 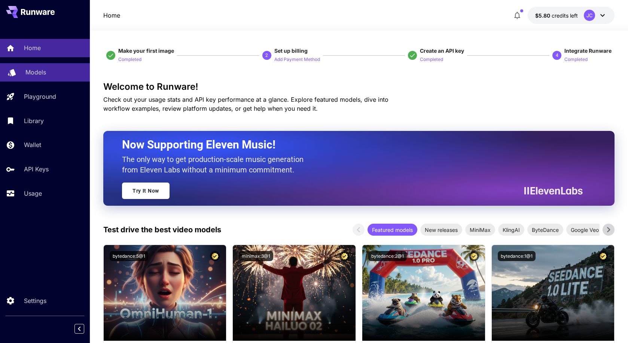 What do you see at coordinates (33, 194) in the screenshot?
I see `p: Usage` at bounding box center [33, 194].